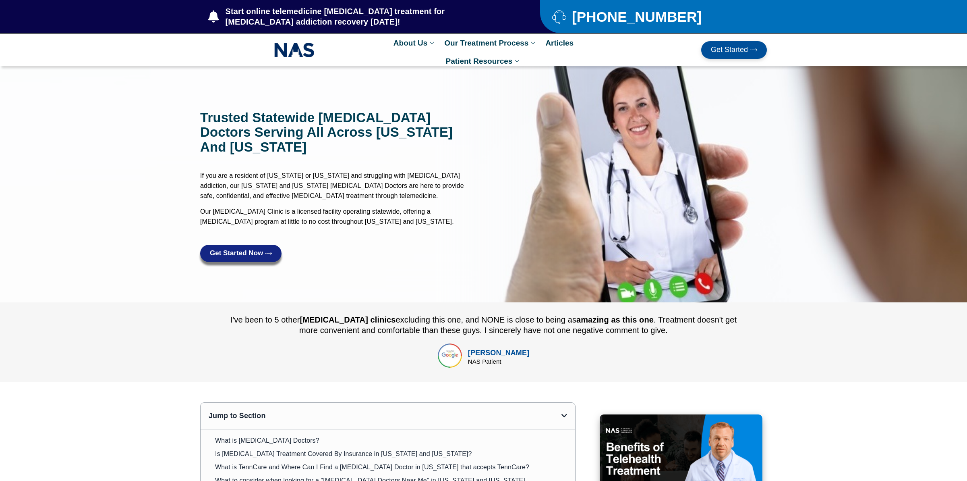 The image size is (967, 481). Describe the element at coordinates (236, 253) in the screenshot. I see `span: Get Started Now` at that location.